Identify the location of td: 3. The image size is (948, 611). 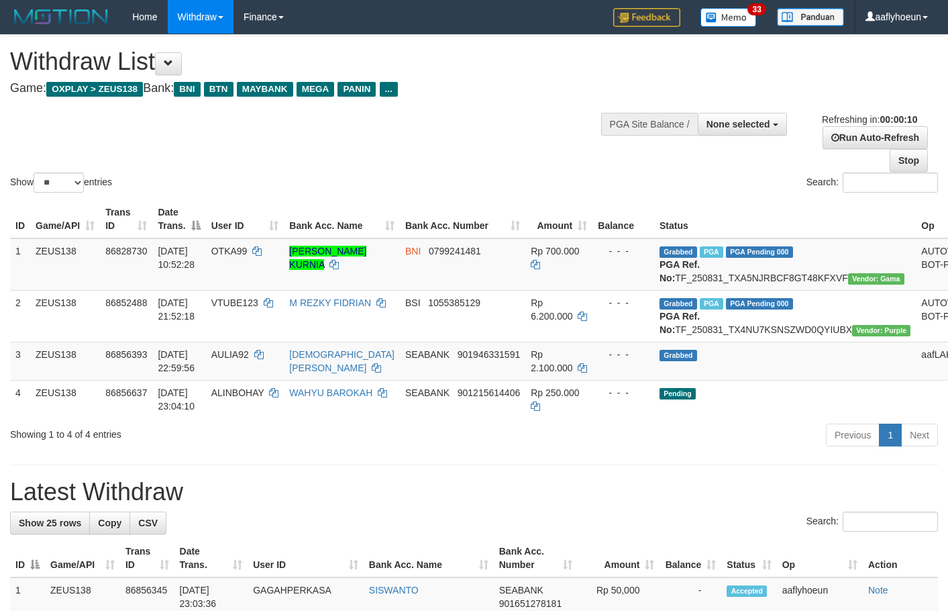
(20, 360).